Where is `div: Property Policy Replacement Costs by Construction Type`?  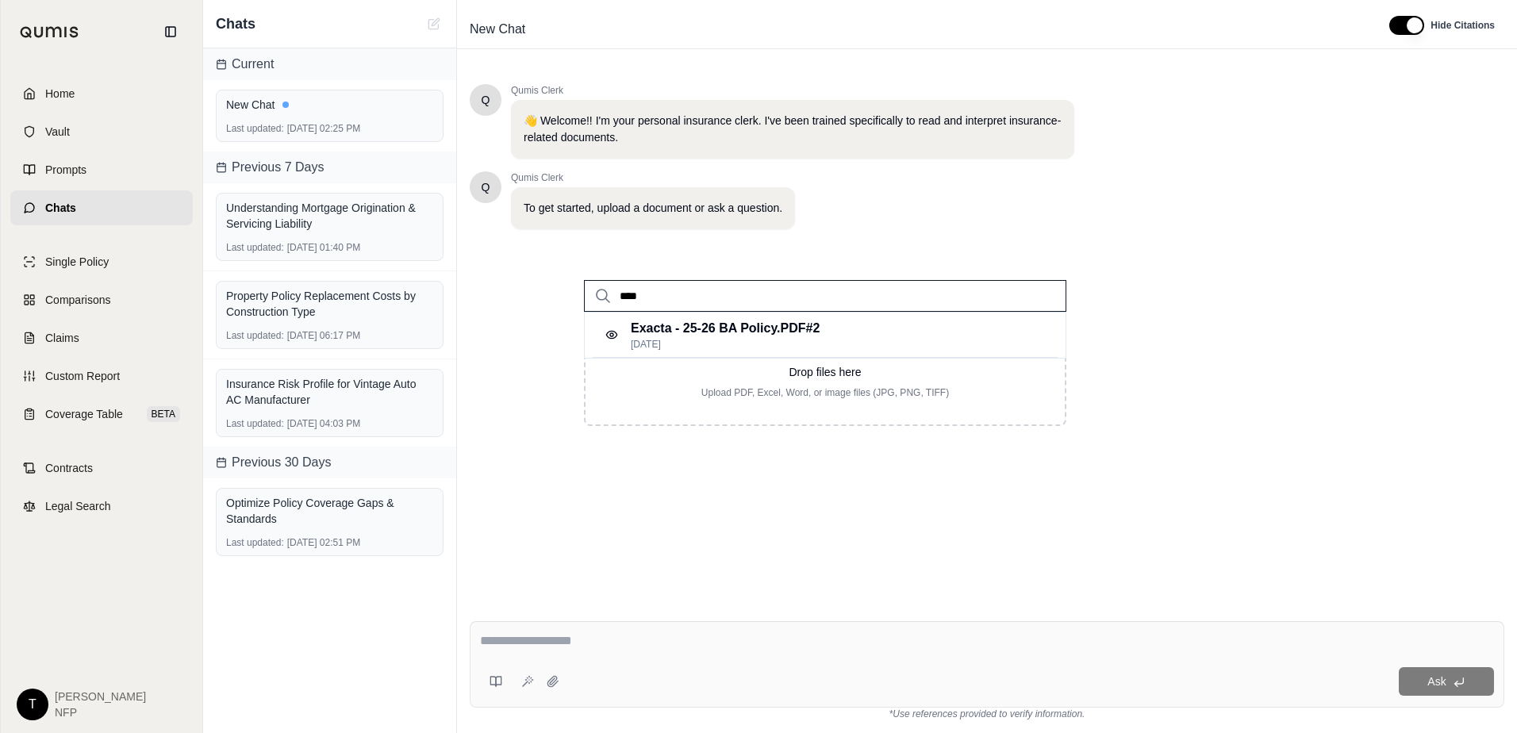
div: Property Policy Replacement Costs by Construction Type is located at coordinates (329, 304).